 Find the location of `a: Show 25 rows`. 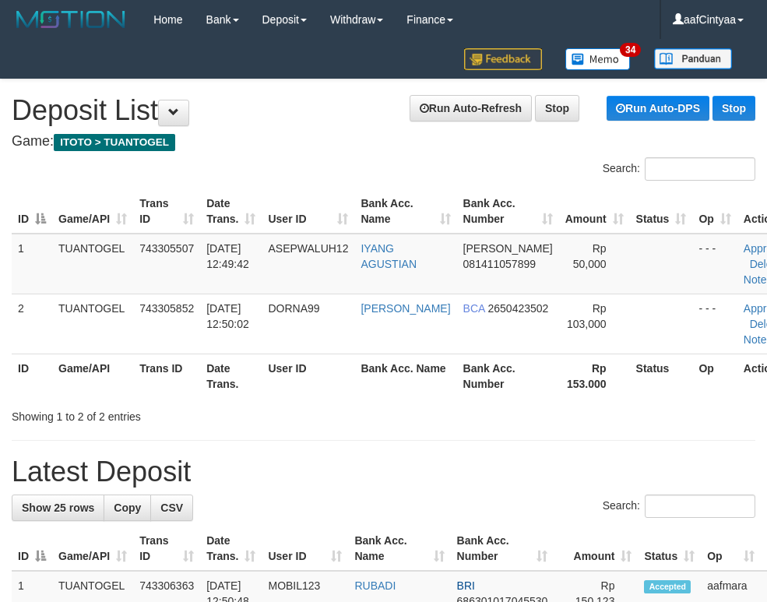

a: Show 25 rows is located at coordinates (58, 508).